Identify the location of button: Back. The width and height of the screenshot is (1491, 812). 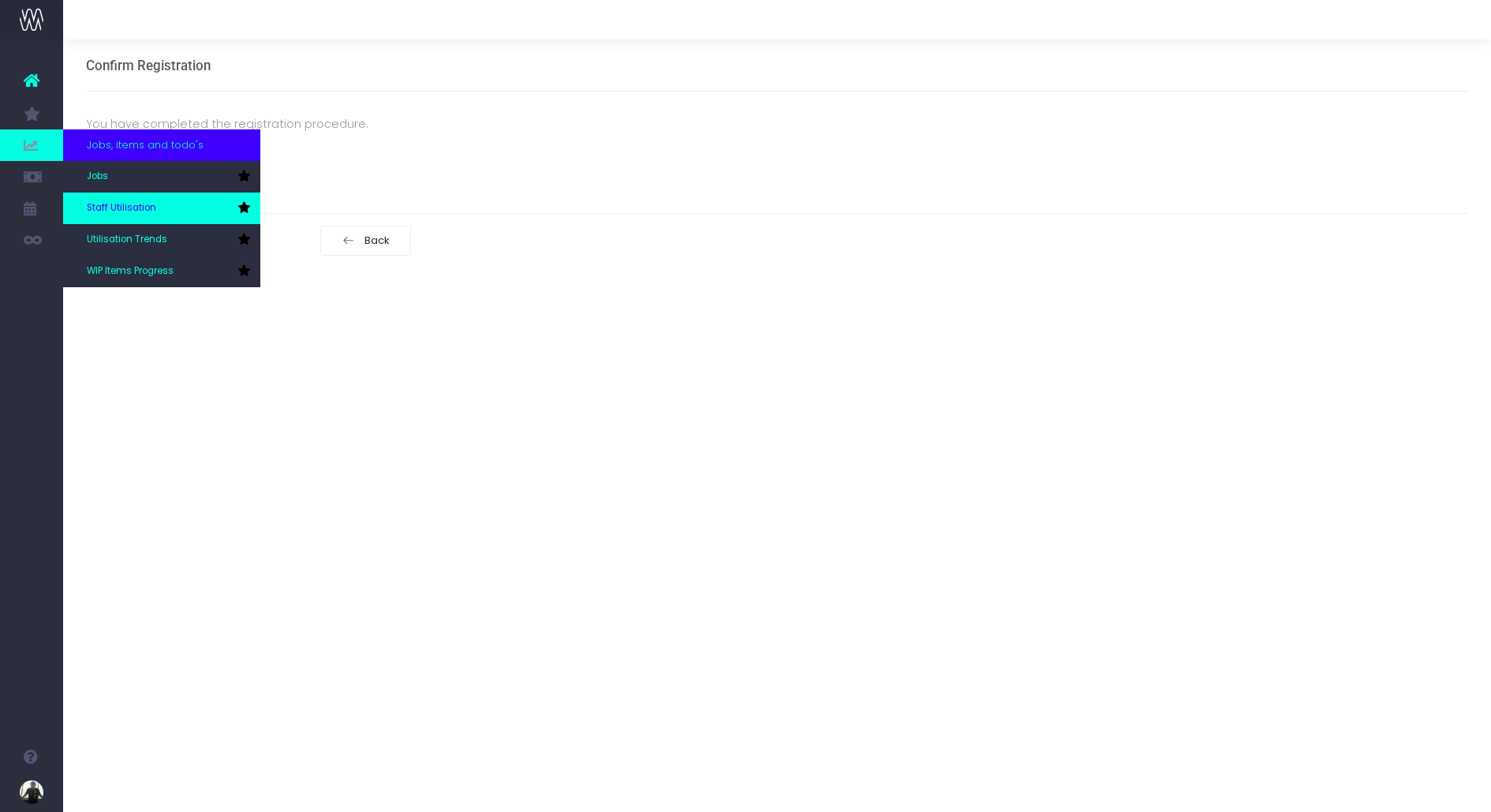
(366, 240).